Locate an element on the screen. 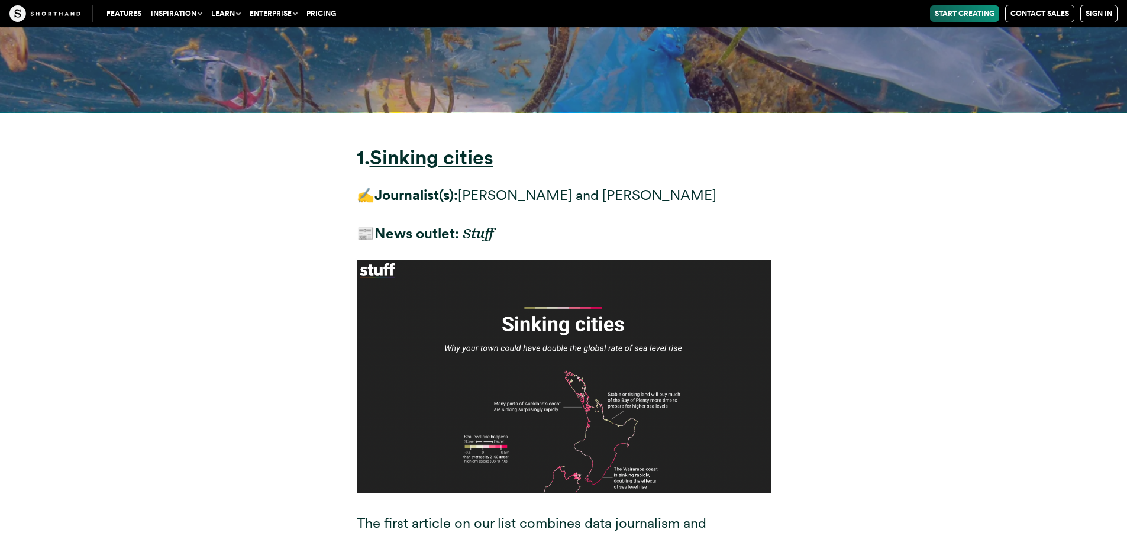 The height and width of the screenshot is (539, 1127). strong: 1. is located at coordinates (363, 157).